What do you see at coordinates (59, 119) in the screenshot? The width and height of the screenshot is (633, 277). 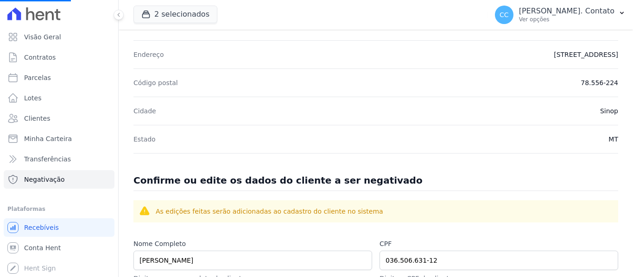 I see `a: Clientes` at bounding box center [59, 119].